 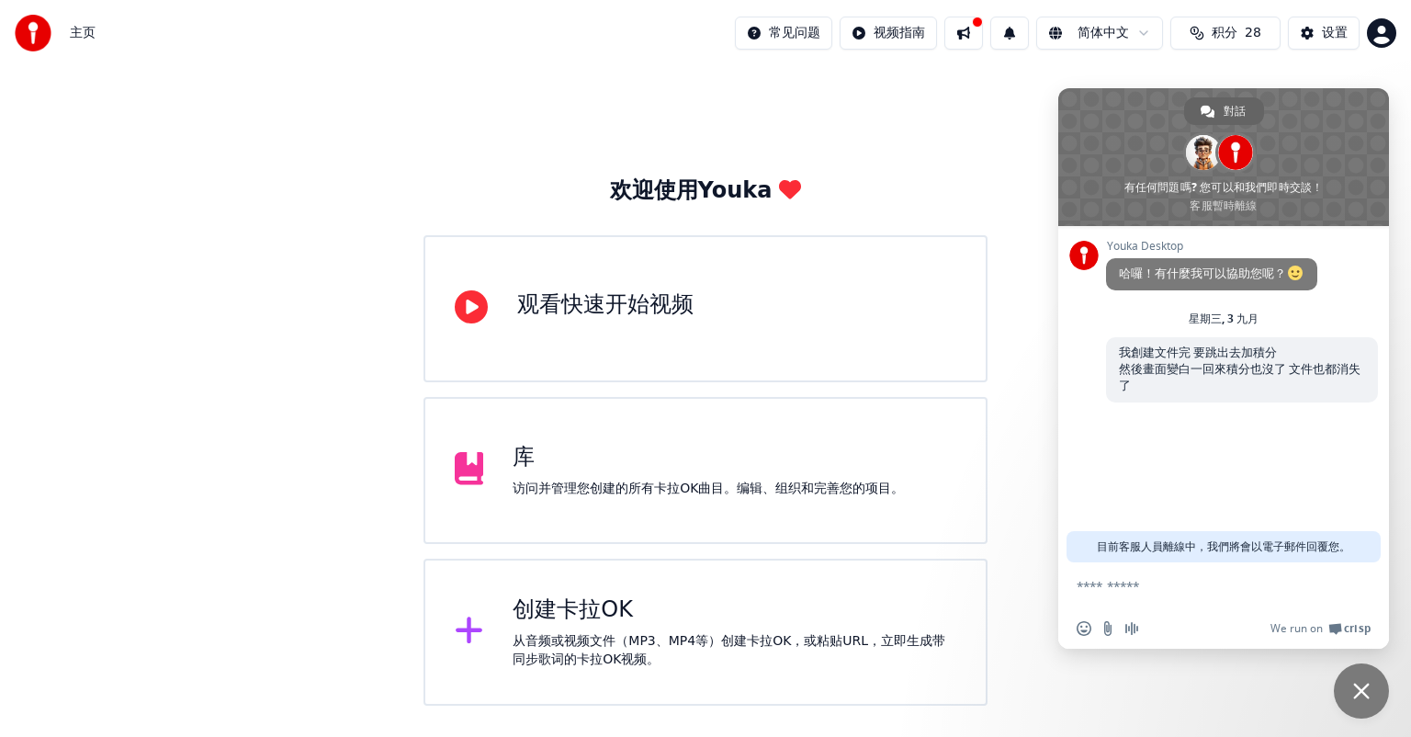 I want to click on span: 目前客服人員離線中，我們將會以電子郵件回覆您。, so click(x=1224, y=547).